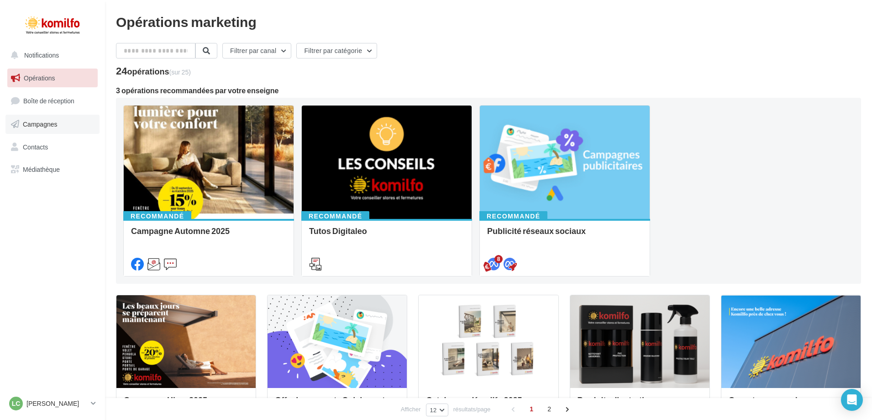  Describe the element at coordinates (433, 410) in the screenshot. I see `span: 12` at that location.